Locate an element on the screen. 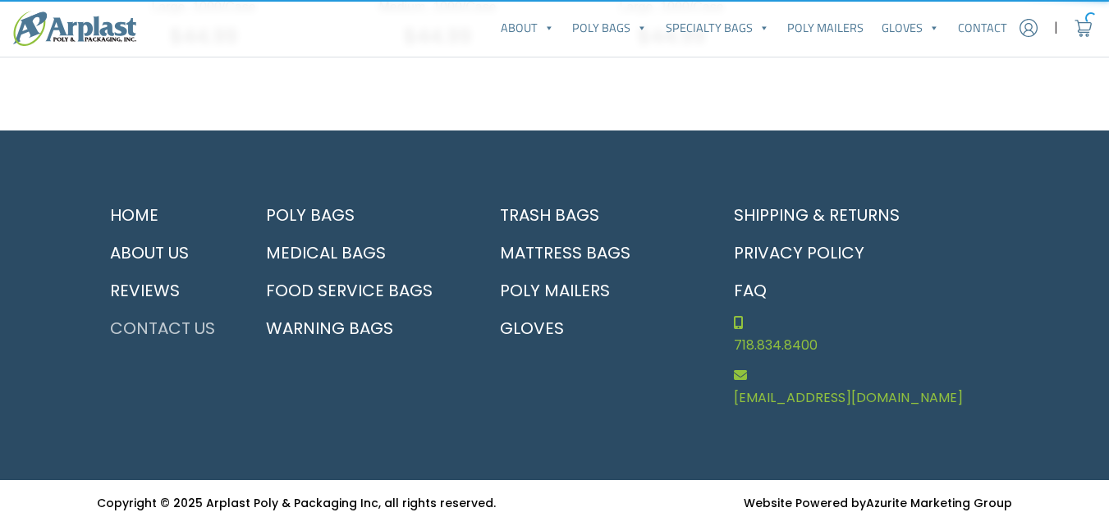 The image size is (1109, 526). a: 718.834.8400 is located at coordinates (867, 336).